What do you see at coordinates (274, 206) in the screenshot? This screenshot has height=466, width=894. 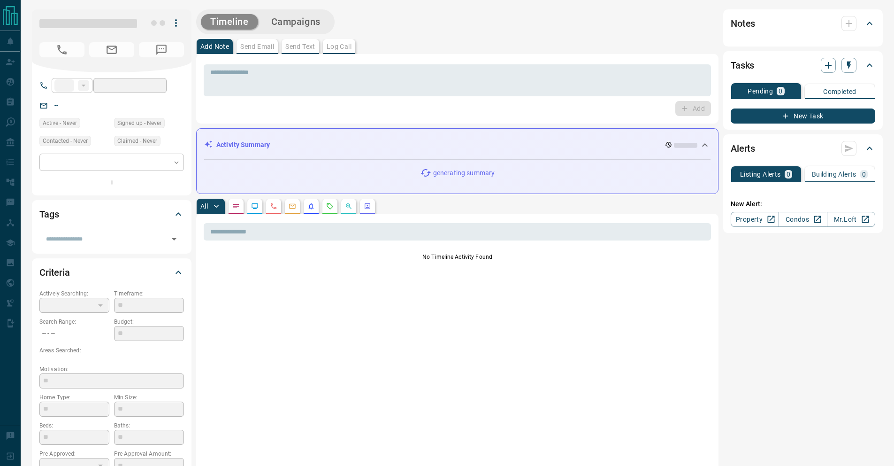 I see `svg: Calls` at bounding box center [274, 206].